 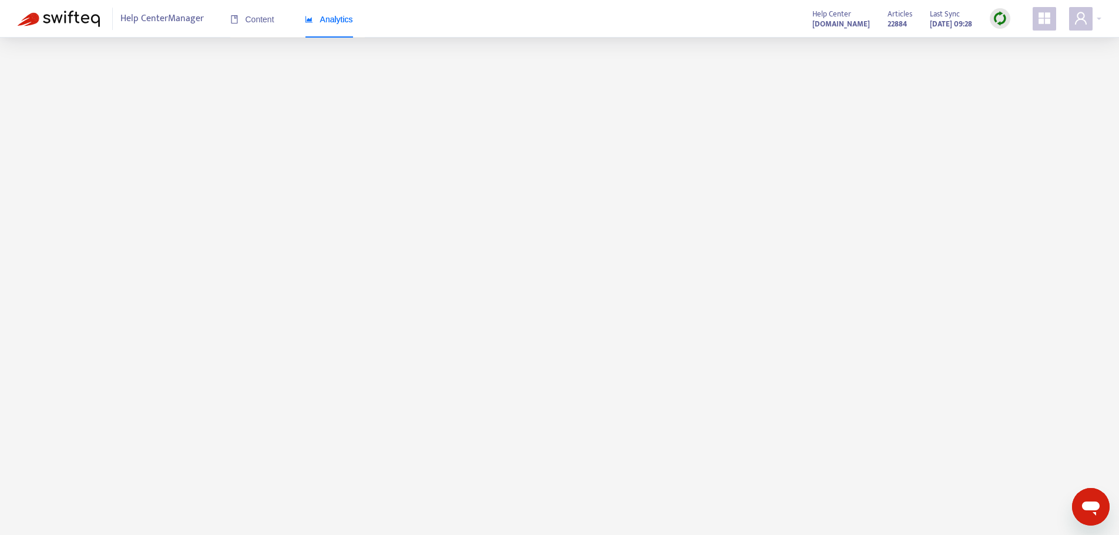 I want to click on span: book, so click(x=234, y=19).